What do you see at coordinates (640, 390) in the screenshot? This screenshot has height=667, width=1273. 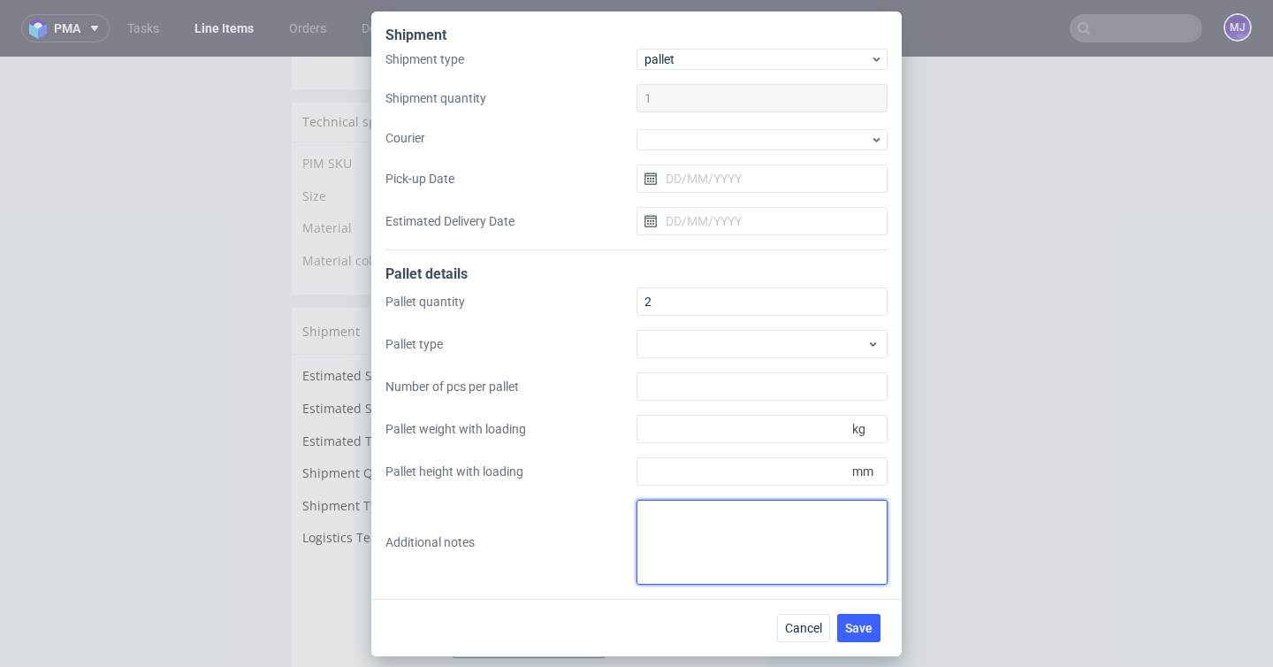 I see `td: 0 kg` at bounding box center [640, 390].